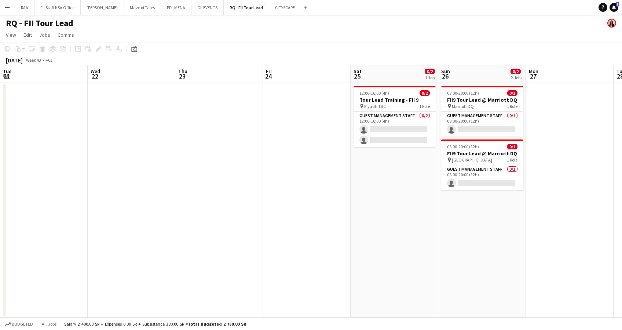 The height and width of the screenshot is (330, 622). I want to click on span: Sun, so click(445, 71).